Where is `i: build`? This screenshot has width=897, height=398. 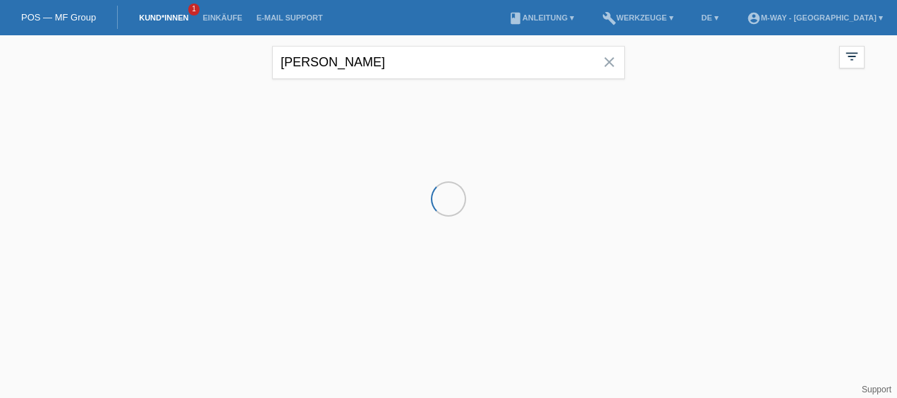 i: build is located at coordinates (610, 18).